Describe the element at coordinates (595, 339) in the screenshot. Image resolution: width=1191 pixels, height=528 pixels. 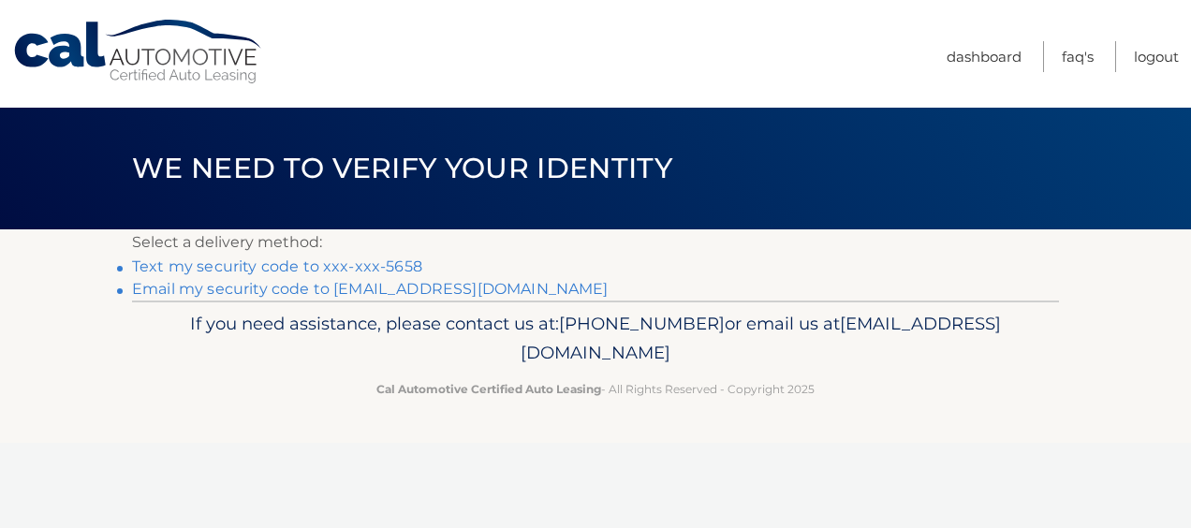
I see `p: If you need assistance, please contact us at: or email us at` at that location.